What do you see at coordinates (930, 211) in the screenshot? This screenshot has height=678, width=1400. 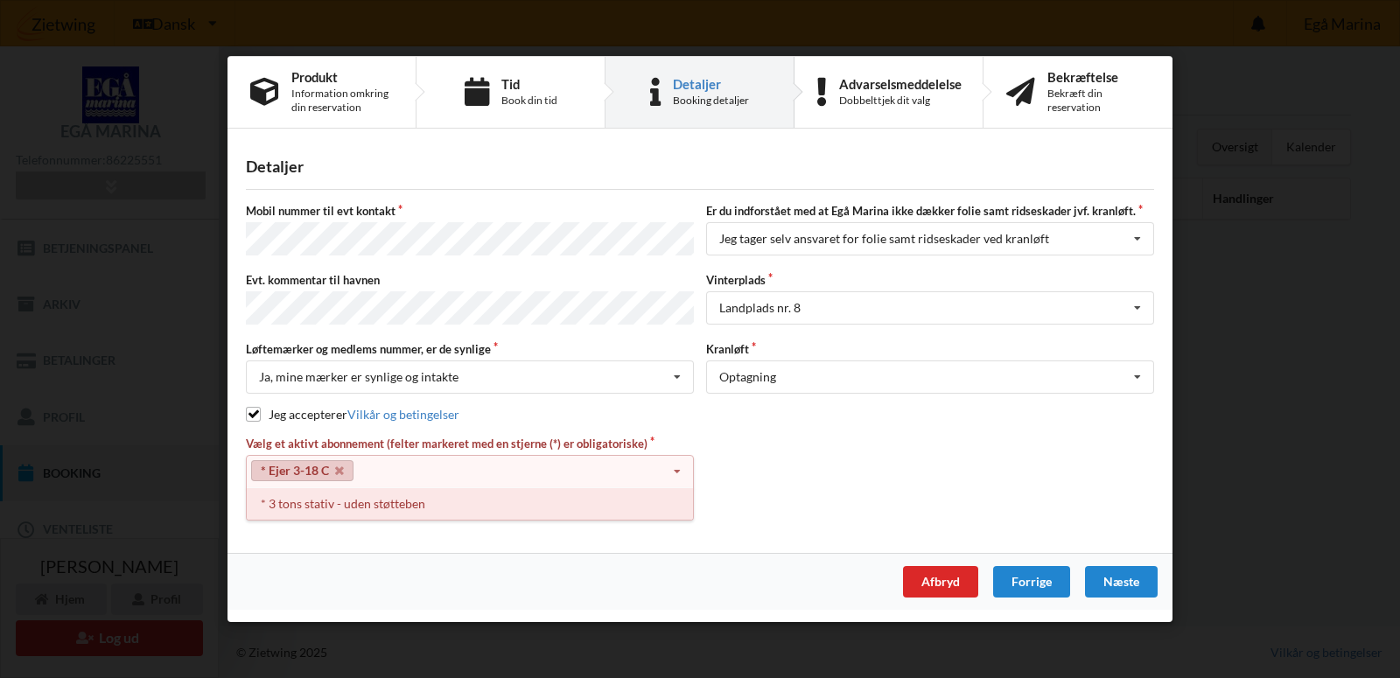 I see `label: Er du indforstået med at Egå Marina ikke dækker folie samt ridseskader jvf. kranløft.` at bounding box center [930, 211].